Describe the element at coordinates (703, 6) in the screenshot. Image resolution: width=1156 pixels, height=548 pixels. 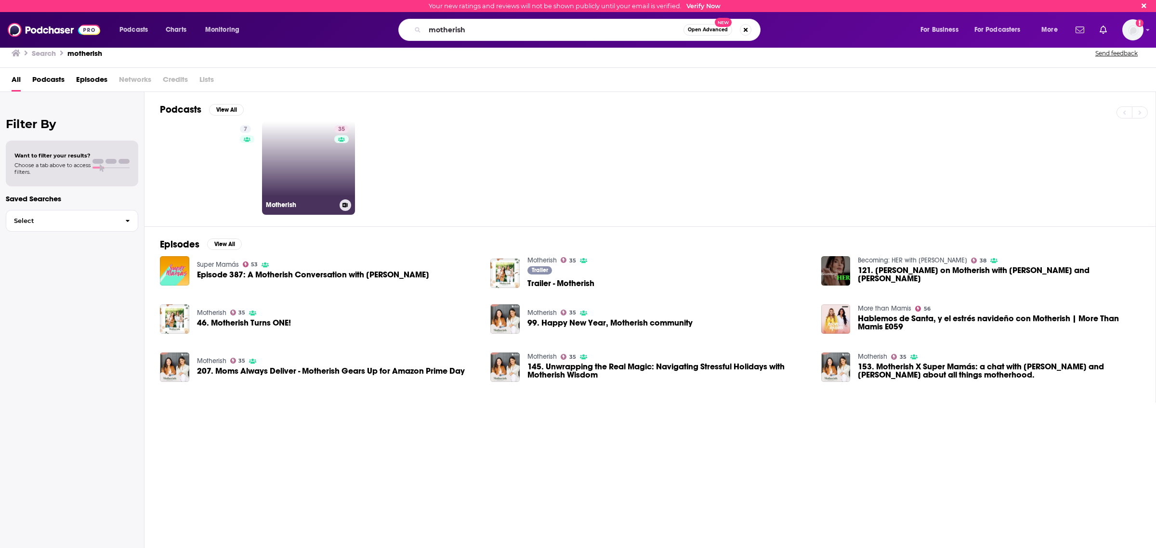
I see `a: Verify Now` at that location.